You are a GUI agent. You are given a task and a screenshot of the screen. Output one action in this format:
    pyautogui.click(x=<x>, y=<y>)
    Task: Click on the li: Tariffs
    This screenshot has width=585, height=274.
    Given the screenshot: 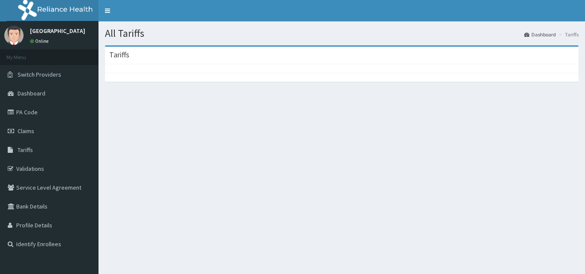 What is the action you would take?
    pyautogui.click(x=568, y=34)
    